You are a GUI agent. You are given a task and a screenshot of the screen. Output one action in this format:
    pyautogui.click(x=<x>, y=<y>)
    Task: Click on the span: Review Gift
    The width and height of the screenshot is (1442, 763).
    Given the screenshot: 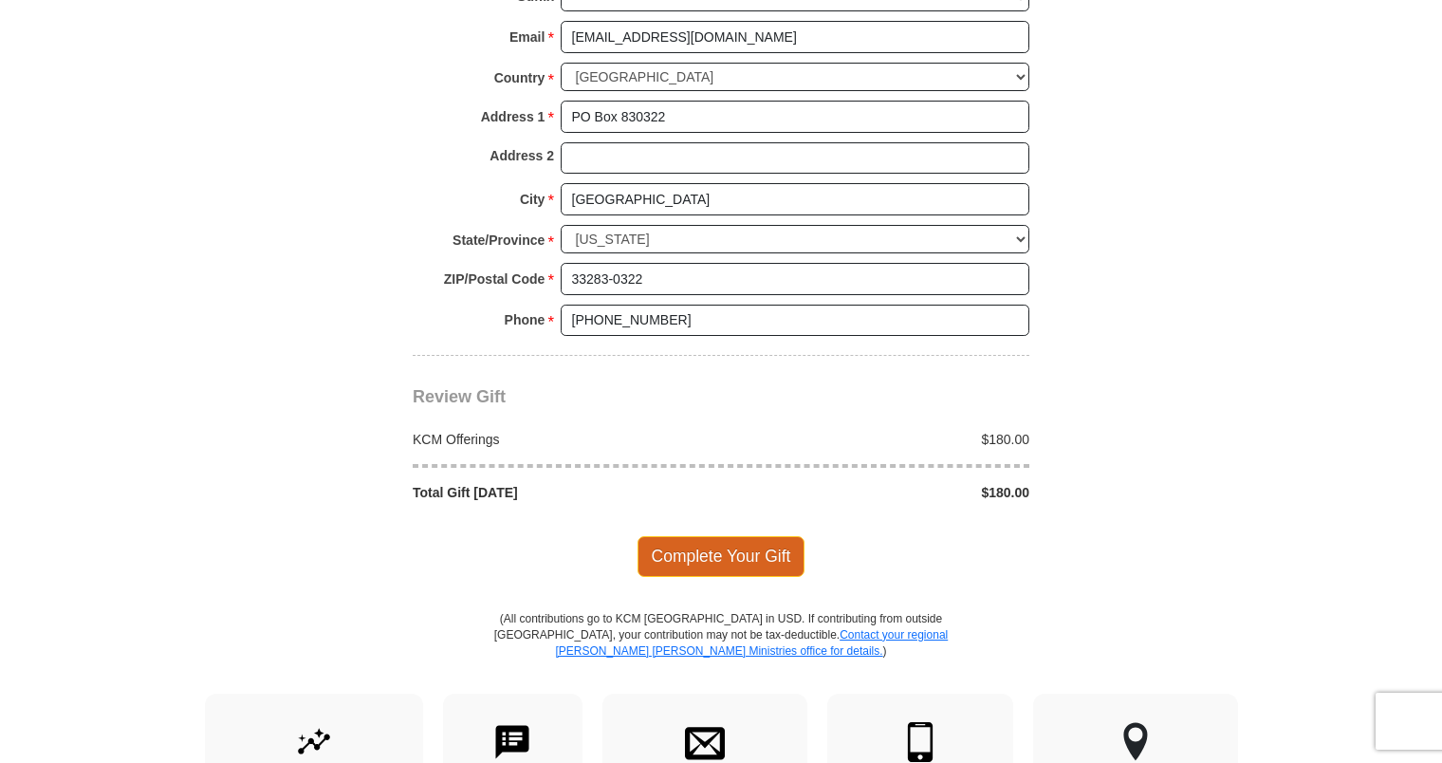 What is the action you would take?
    pyautogui.click(x=459, y=396)
    